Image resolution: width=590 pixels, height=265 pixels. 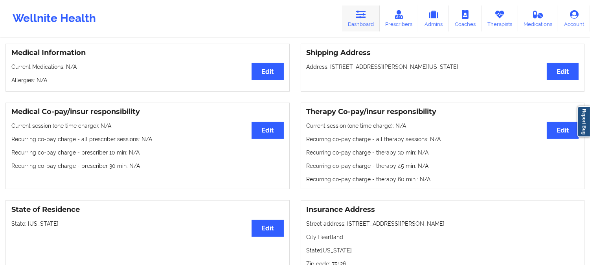 What do you see at coordinates (147, 67) in the screenshot?
I see `p: Current Medications: N/A` at bounding box center [147, 67].